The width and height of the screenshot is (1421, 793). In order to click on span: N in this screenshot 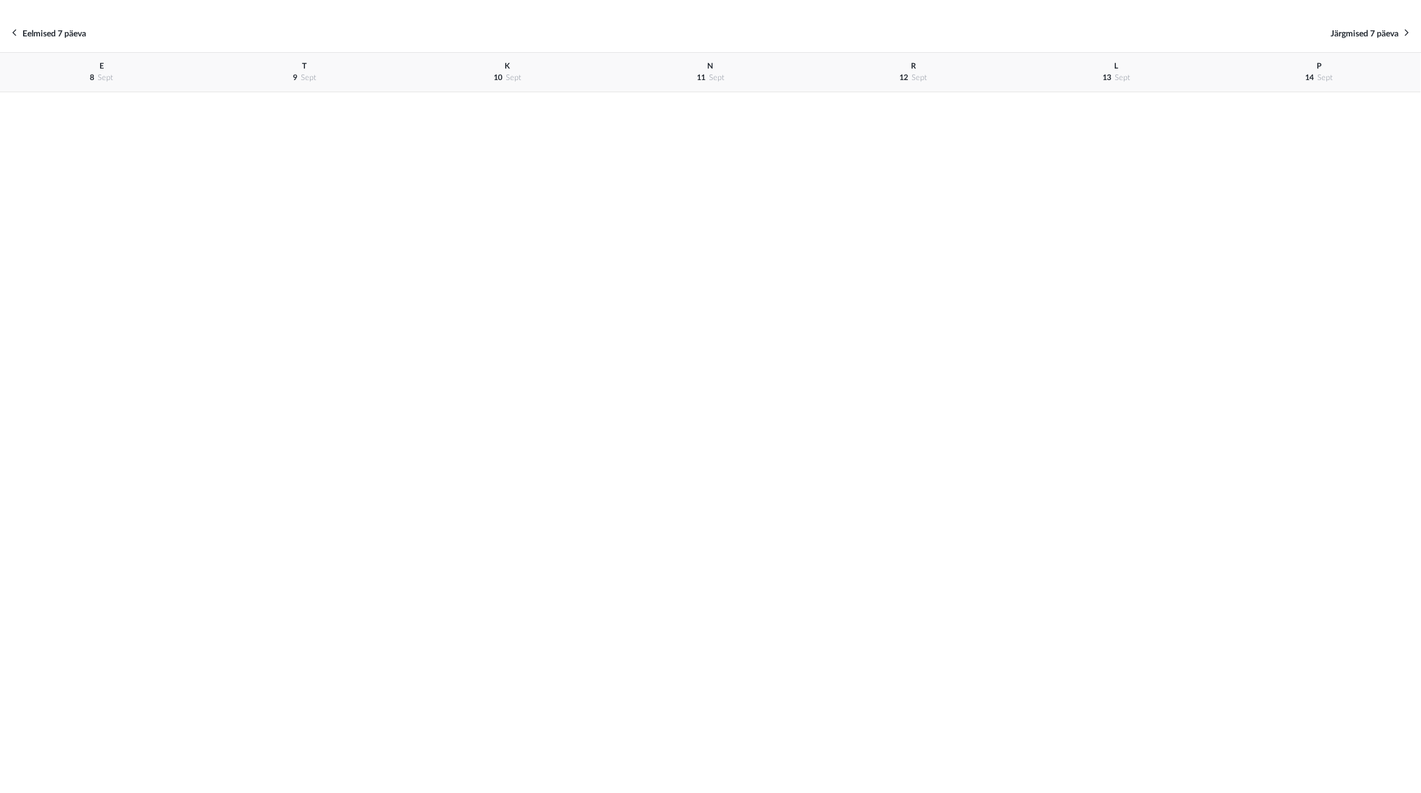, I will do `click(710, 66)`.